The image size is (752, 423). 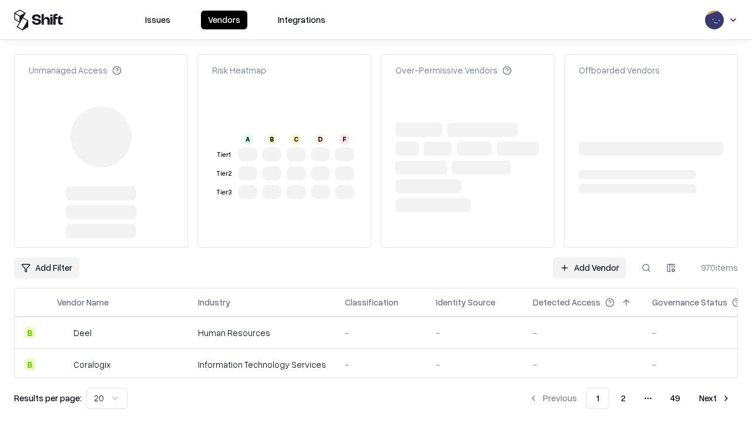 I want to click on a: Add Vendor, so click(x=589, y=268).